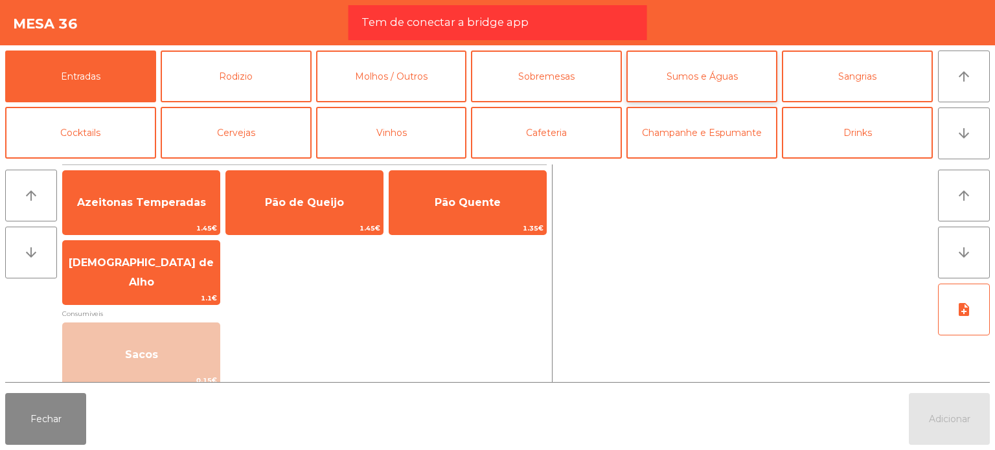 The height and width of the screenshot is (450, 995). What do you see at coordinates (445, 22) in the screenshot?
I see `span: Tem de conectar a bridge app` at bounding box center [445, 22].